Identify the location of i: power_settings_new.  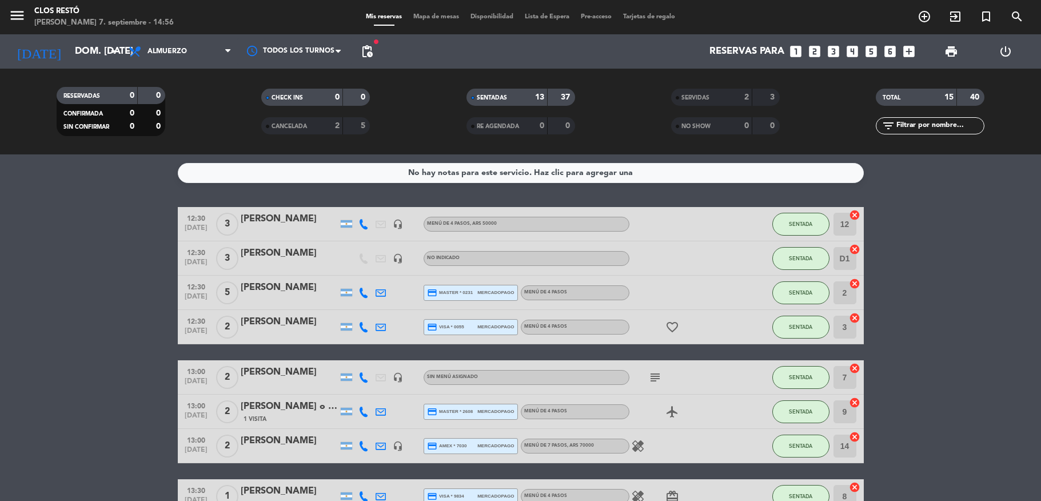
(1006, 51).